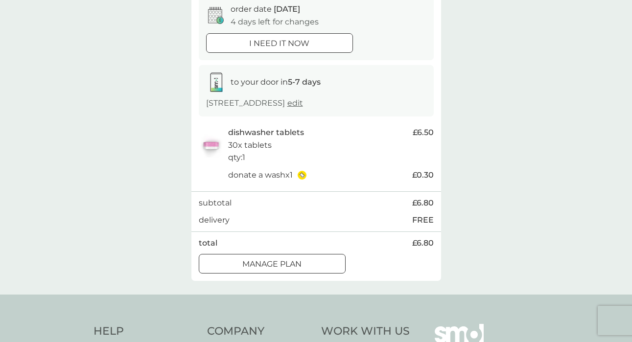 This screenshot has width=632, height=342. Describe the element at coordinates (295, 103) in the screenshot. I see `a: edit` at that location.